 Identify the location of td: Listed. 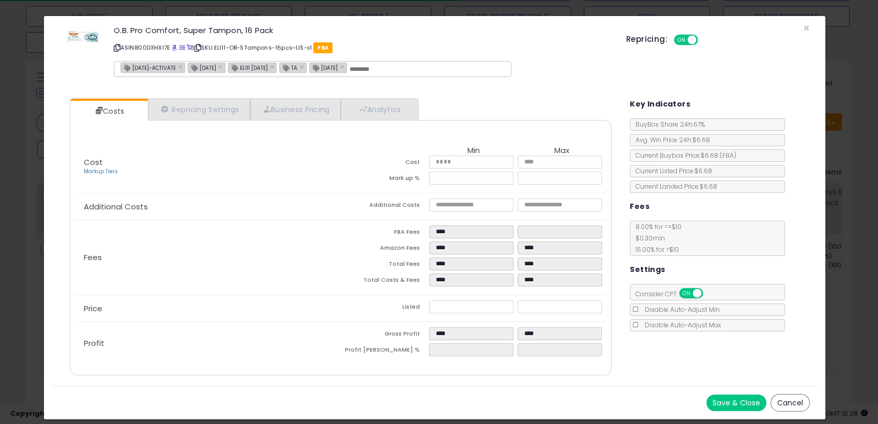
(385, 308).